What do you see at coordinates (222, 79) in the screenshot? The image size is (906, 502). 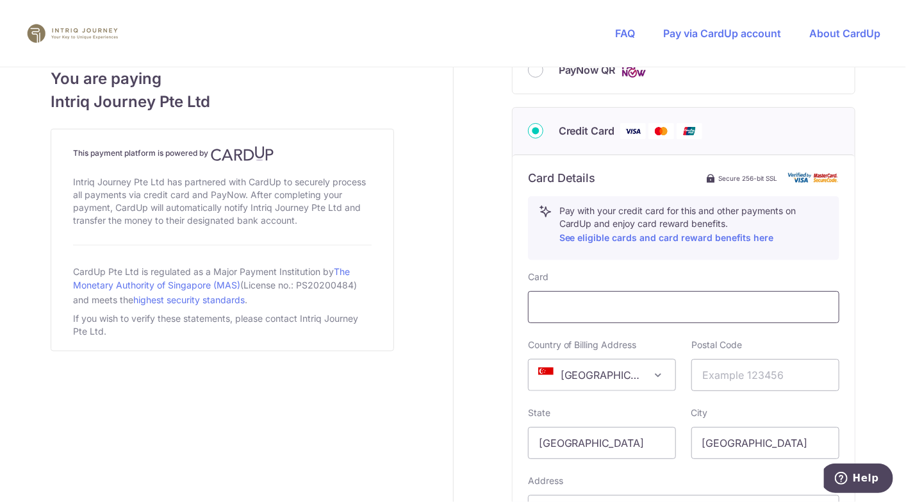 I see `span: You are paying` at bounding box center [222, 79].